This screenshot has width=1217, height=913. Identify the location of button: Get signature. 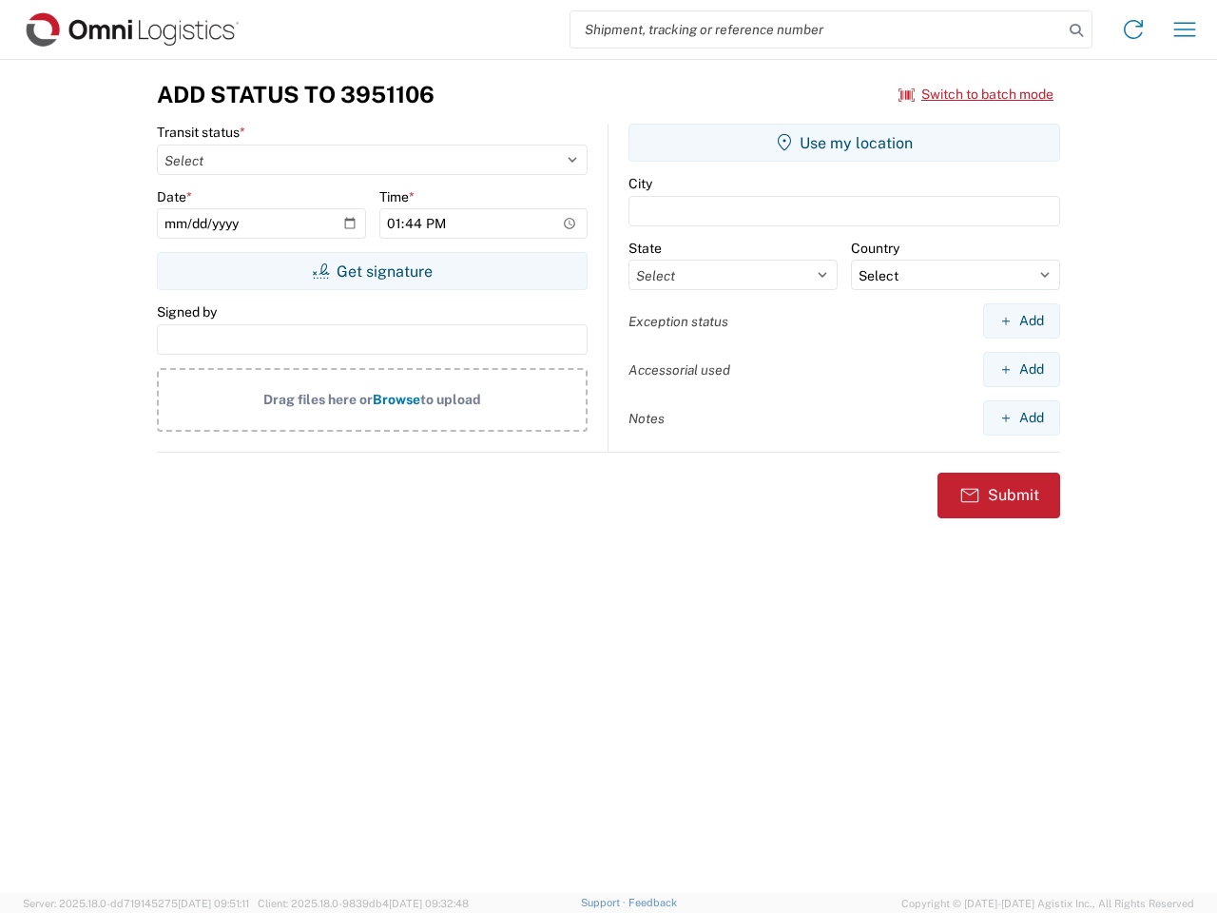
(372, 271).